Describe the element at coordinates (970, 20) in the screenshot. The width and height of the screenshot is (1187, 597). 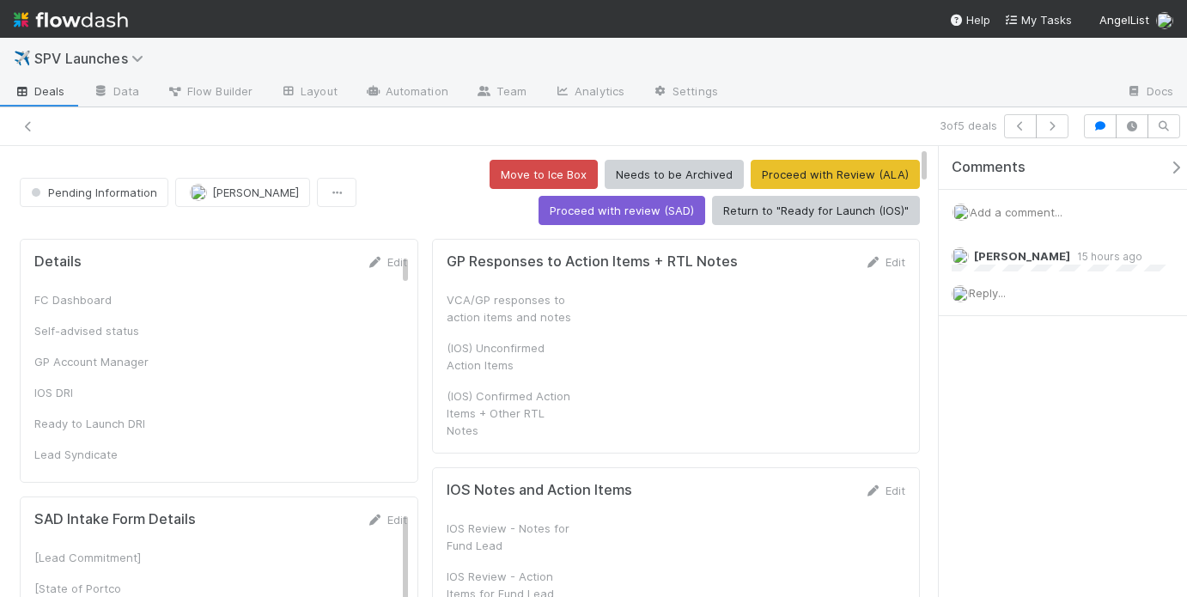
I see `div: Help` at that location.